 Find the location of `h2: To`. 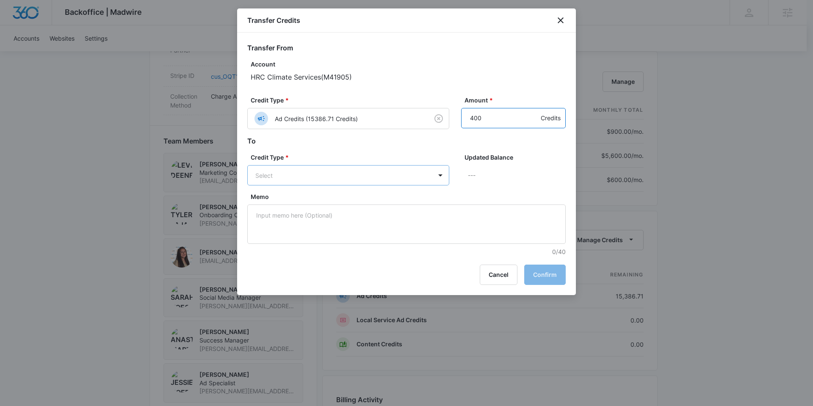

h2: To is located at coordinates (406, 141).